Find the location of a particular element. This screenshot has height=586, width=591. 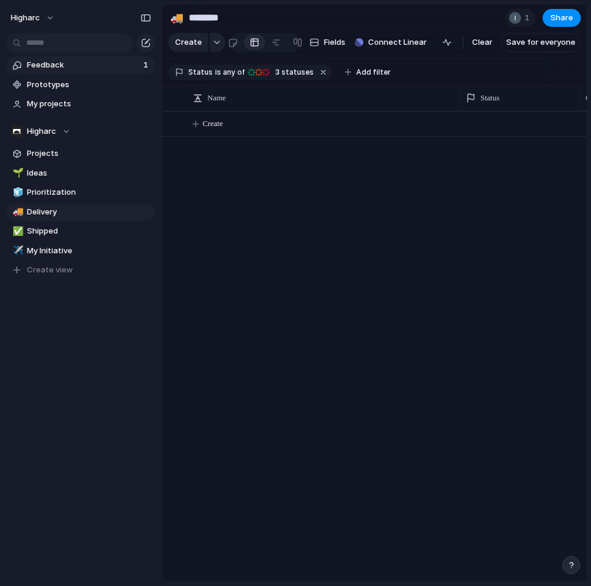

a: Projects is located at coordinates (81, 154).